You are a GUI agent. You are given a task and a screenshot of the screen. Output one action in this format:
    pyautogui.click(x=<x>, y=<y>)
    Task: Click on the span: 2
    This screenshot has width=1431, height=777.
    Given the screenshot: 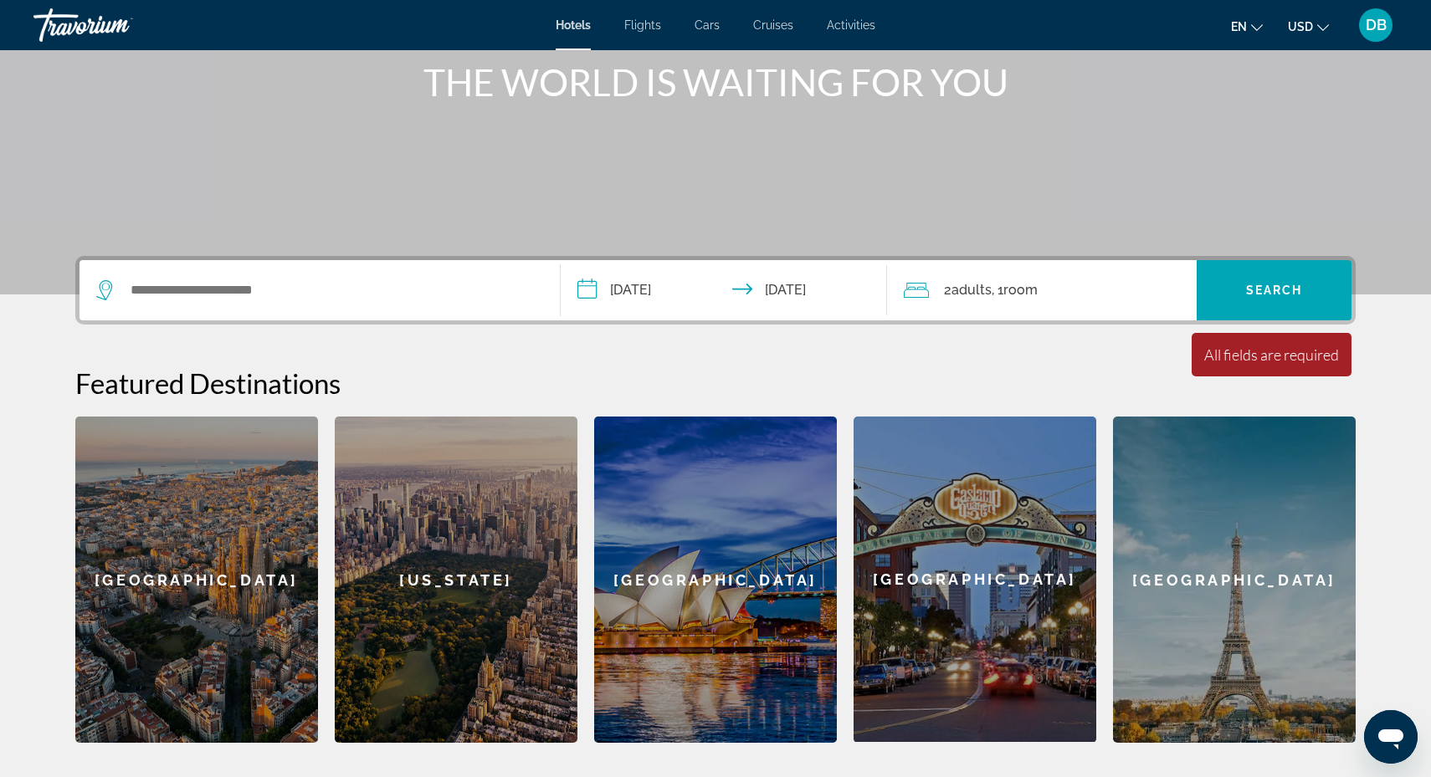 What is the action you would take?
    pyautogui.click(x=967, y=290)
    